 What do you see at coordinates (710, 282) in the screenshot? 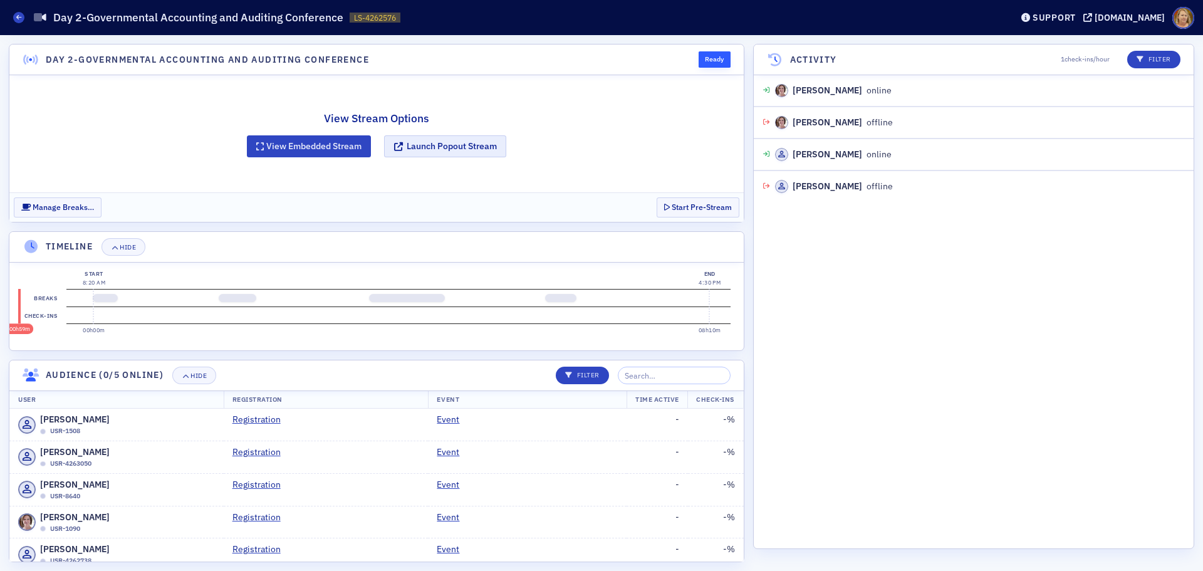
I see `time: 4:30 PM` at bounding box center [710, 282].